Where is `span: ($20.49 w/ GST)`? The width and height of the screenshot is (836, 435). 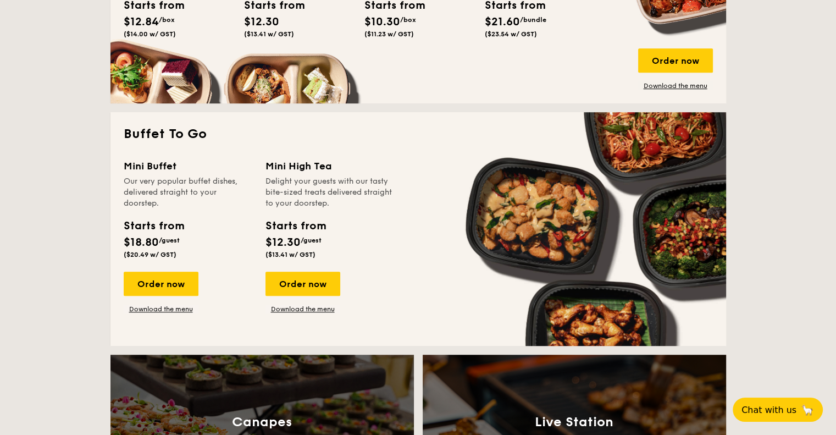
span: ($20.49 w/ GST) is located at coordinates (150, 255).